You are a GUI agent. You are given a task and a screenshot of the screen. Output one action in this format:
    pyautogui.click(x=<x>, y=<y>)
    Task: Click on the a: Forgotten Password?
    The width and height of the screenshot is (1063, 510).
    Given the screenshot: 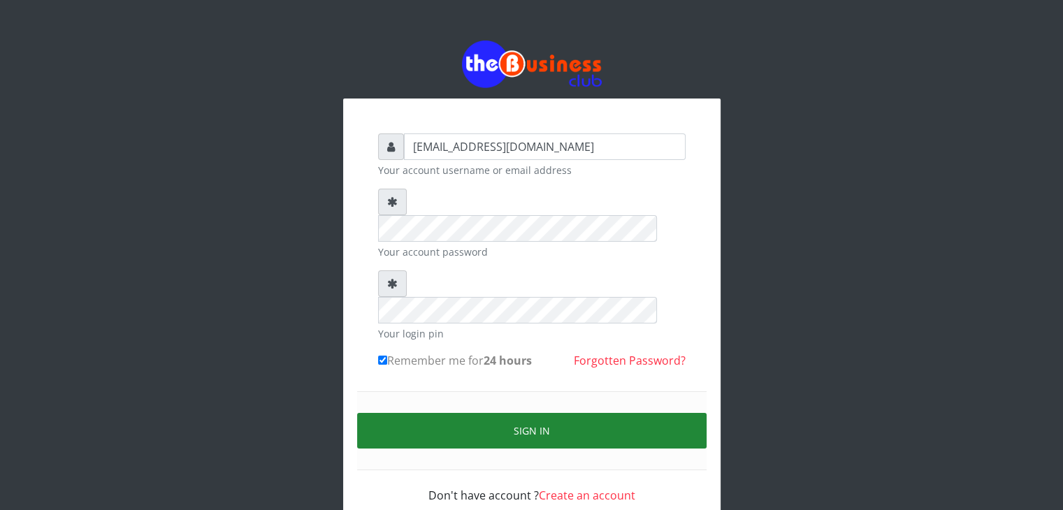 What is the action you would take?
    pyautogui.click(x=630, y=361)
    